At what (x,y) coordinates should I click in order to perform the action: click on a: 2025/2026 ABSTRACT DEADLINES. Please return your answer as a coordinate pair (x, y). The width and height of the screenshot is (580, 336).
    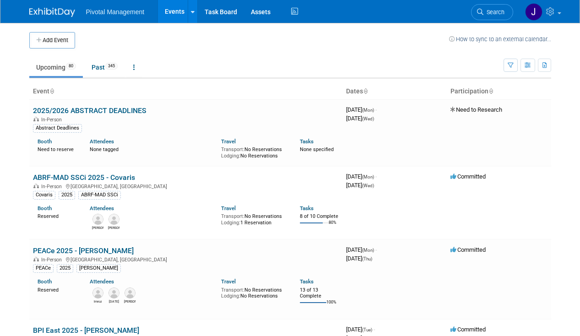
    Looking at the image, I should click on (90, 110).